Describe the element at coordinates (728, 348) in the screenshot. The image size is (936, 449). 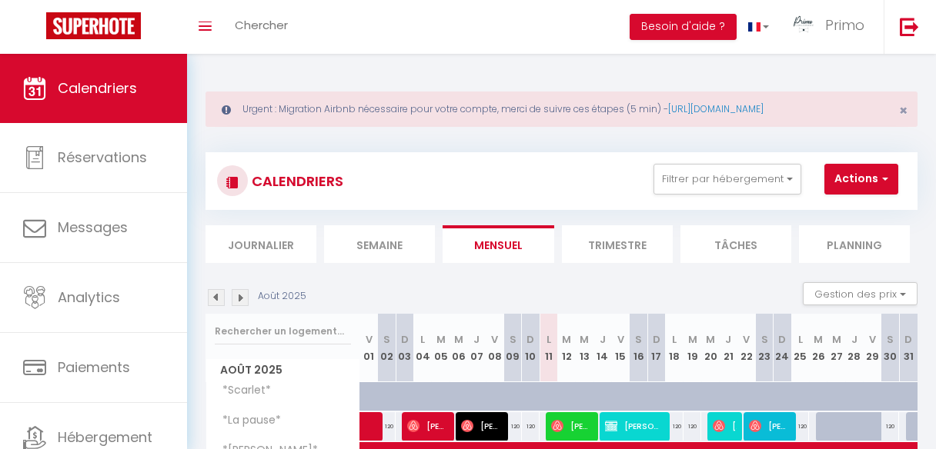
I see `th: 21` at that location.